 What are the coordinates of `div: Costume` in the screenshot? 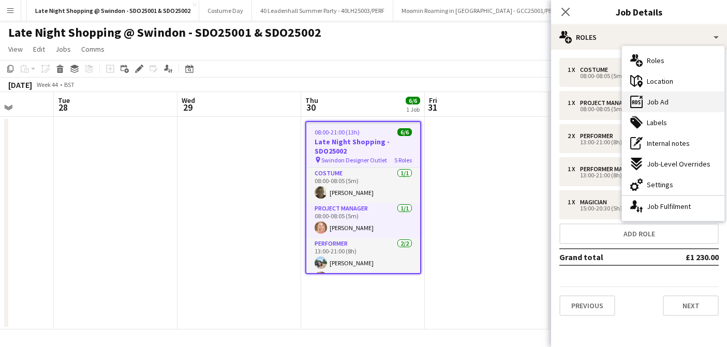 It's located at (596, 70).